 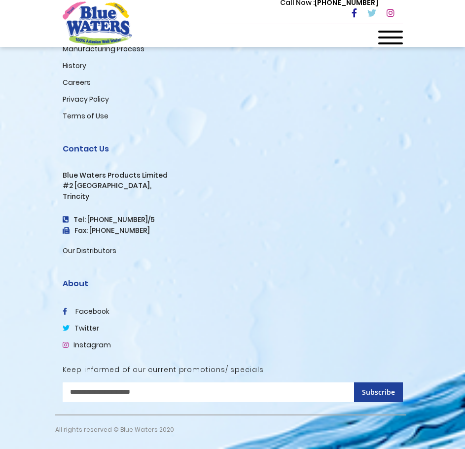 I want to click on h3: Blue Waters Products Limited, so click(x=233, y=175).